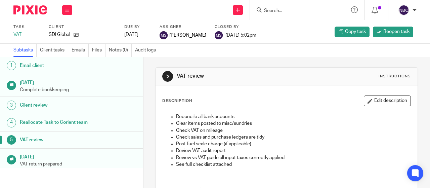  What do you see at coordinates (293, 130) in the screenshot?
I see `p: Check VAT on mileage` at bounding box center [293, 130].